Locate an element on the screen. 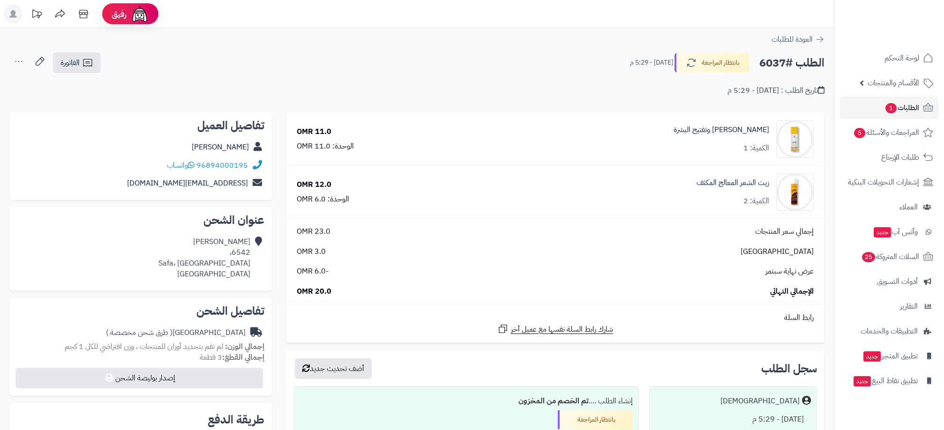  div: بانتظار المراجعة is located at coordinates (595, 420).